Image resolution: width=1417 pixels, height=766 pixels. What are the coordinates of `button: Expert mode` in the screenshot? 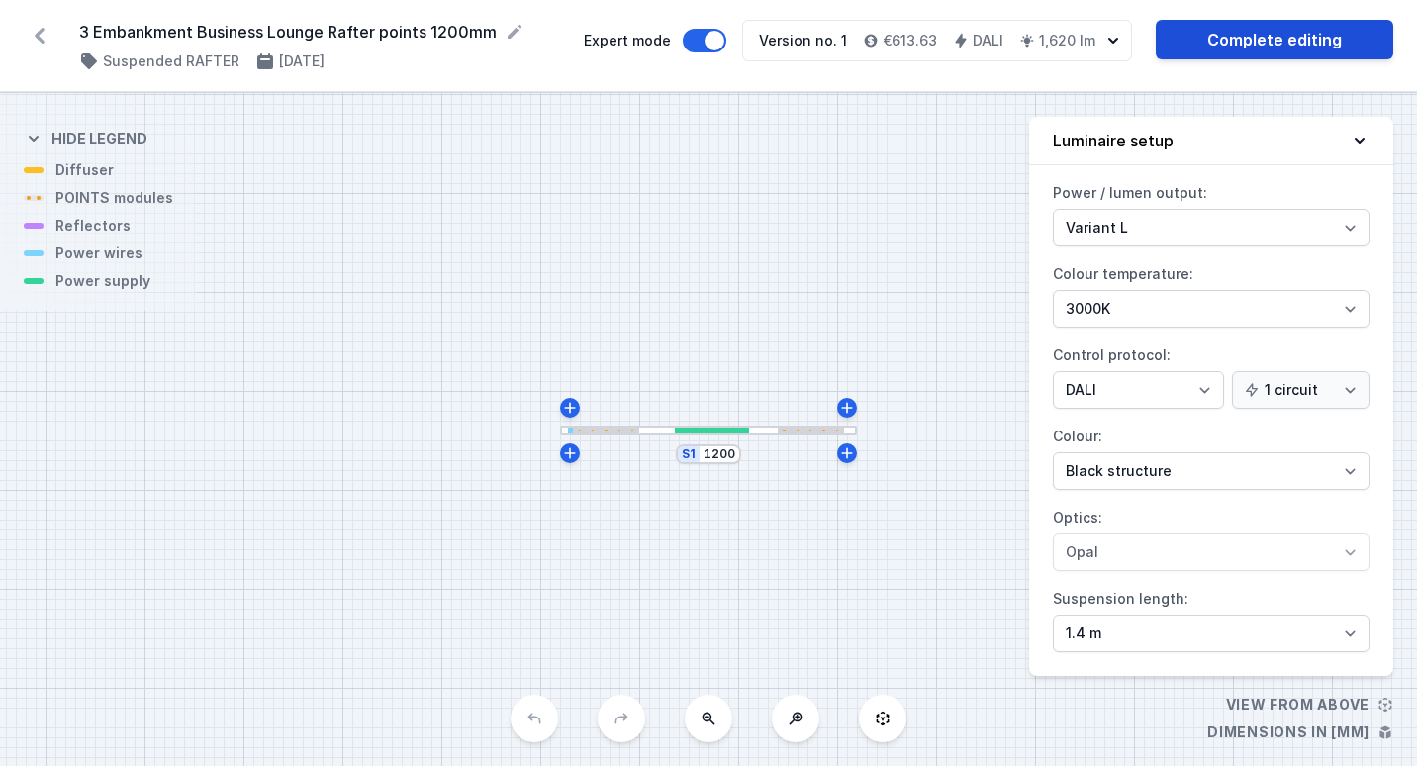 It's located at (705, 41).